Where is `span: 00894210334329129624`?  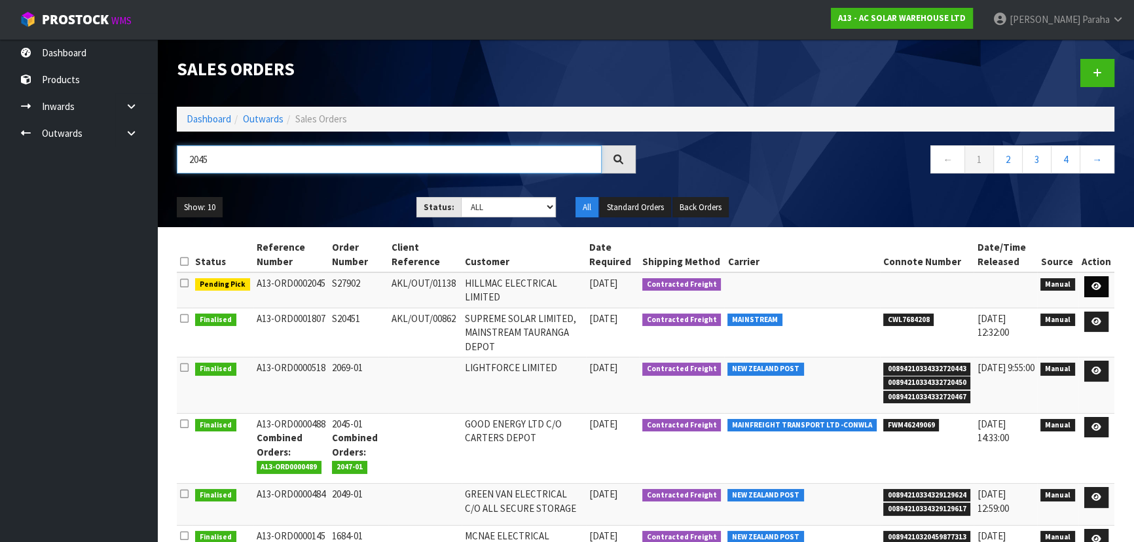
span: 00894210334329129624 is located at coordinates (927, 496).